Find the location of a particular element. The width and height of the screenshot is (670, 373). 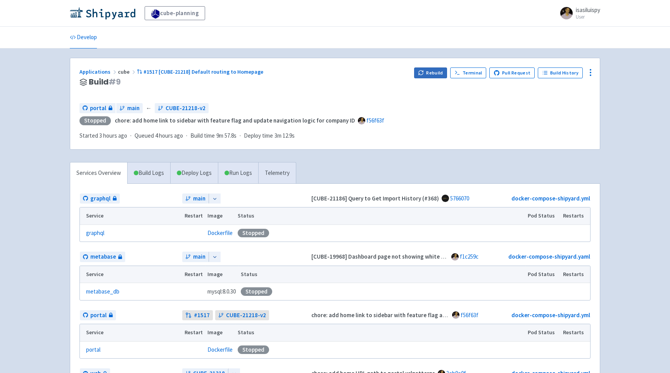

strong: [CUBE-21186] Query to Get Import History (#368) is located at coordinates (375, 198).